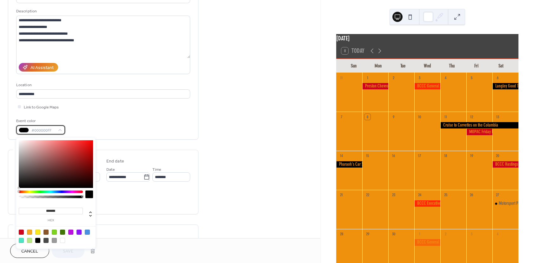 The height and width of the screenshot is (263, 534). I want to click on div: 30, so click(394, 234).